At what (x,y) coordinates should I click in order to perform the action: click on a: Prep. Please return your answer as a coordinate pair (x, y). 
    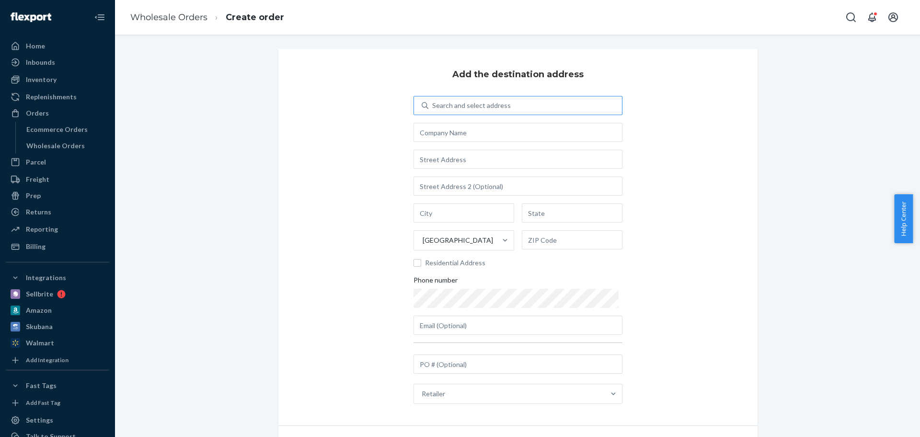
    Looking at the image, I should click on (57, 195).